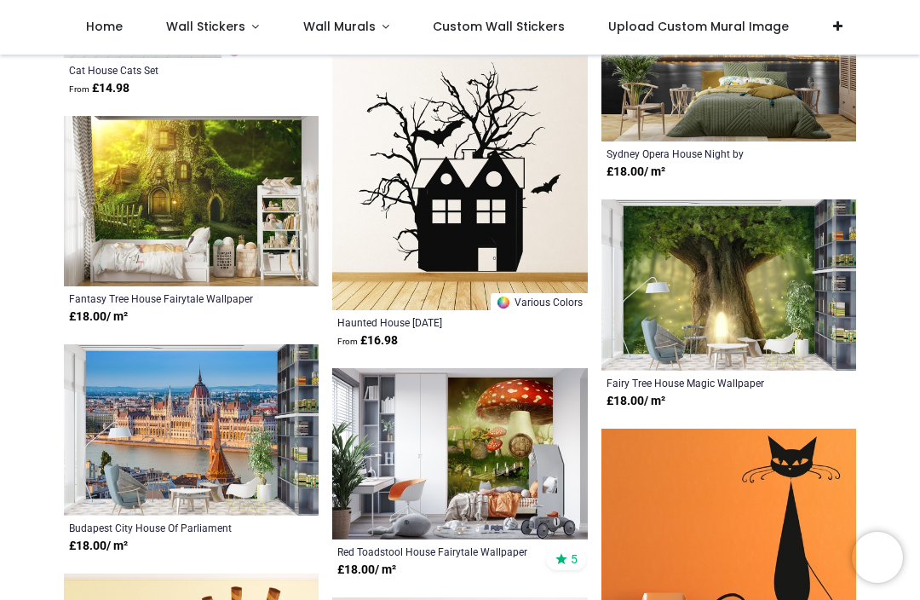 The image size is (920, 600). What do you see at coordinates (436, 551) in the screenshot?
I see `div: Red Toadstool House Fairytale Wallpaper` at bounding box center [436, 551].